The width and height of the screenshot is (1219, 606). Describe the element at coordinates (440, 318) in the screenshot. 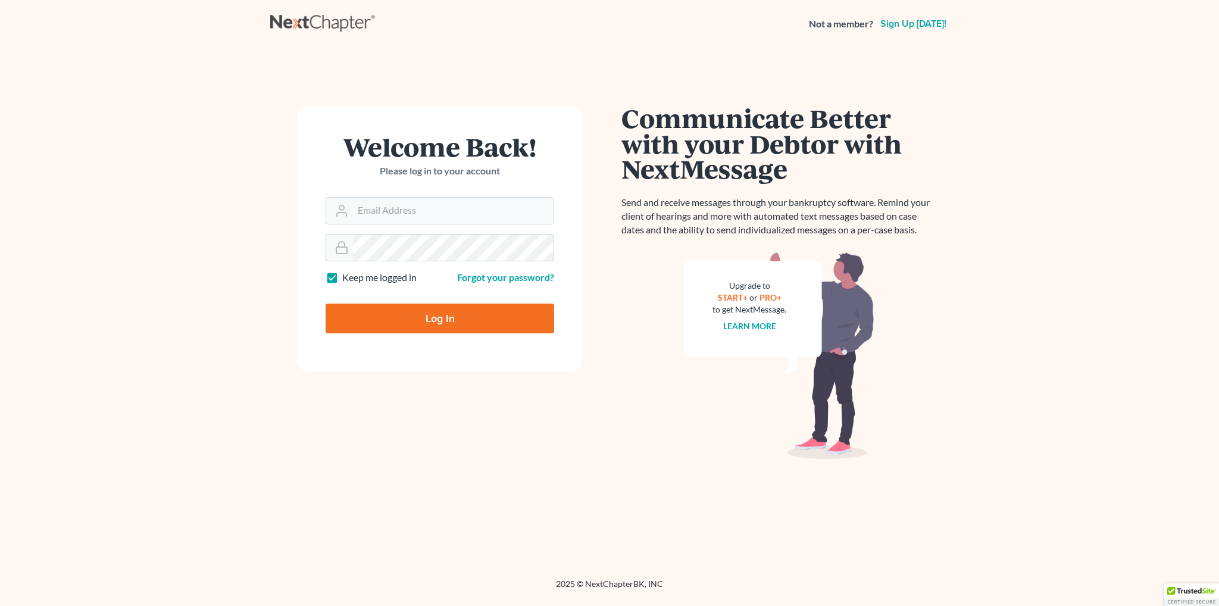

I see `input: Log In` at that location.